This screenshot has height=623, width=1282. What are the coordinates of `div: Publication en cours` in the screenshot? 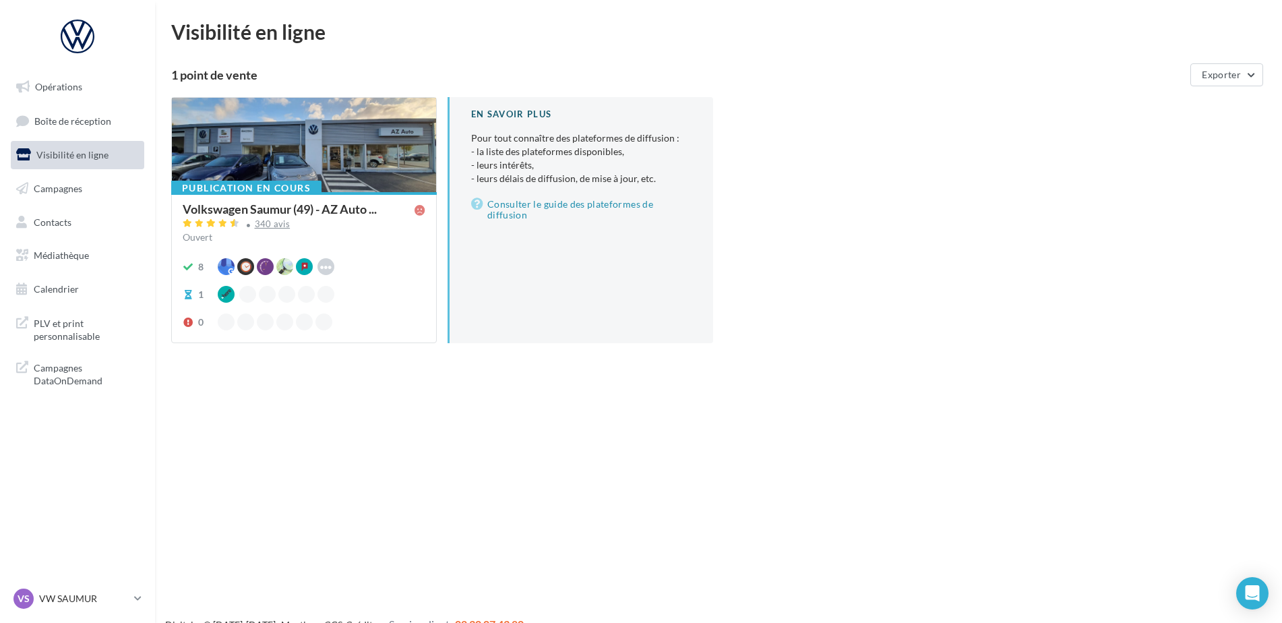 It's located at (246, 188).